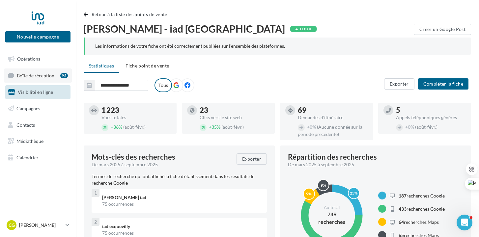 The image size is (479, 237). I want to click on a: Médiathèque, so click(38, 141).